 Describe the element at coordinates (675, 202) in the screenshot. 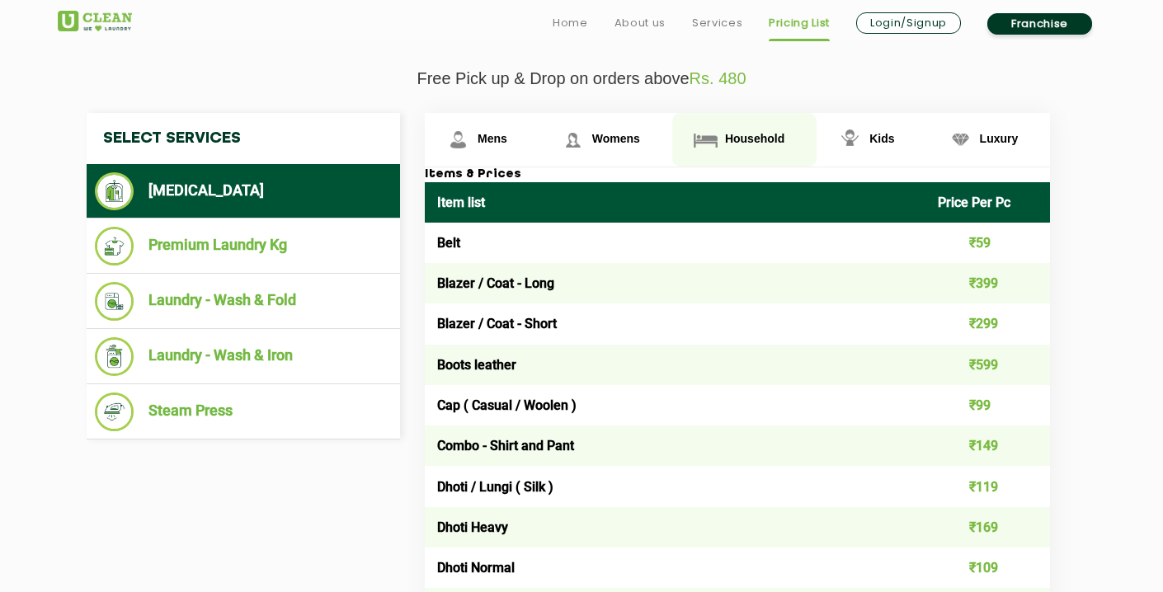

I see `th: Item list` at that location.